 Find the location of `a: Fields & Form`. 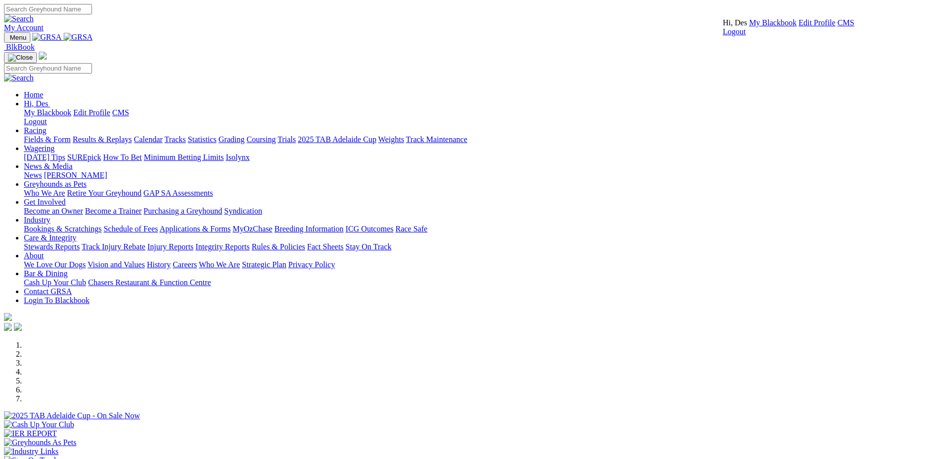

a: Fields & Form is located at coordinates (47, 139).